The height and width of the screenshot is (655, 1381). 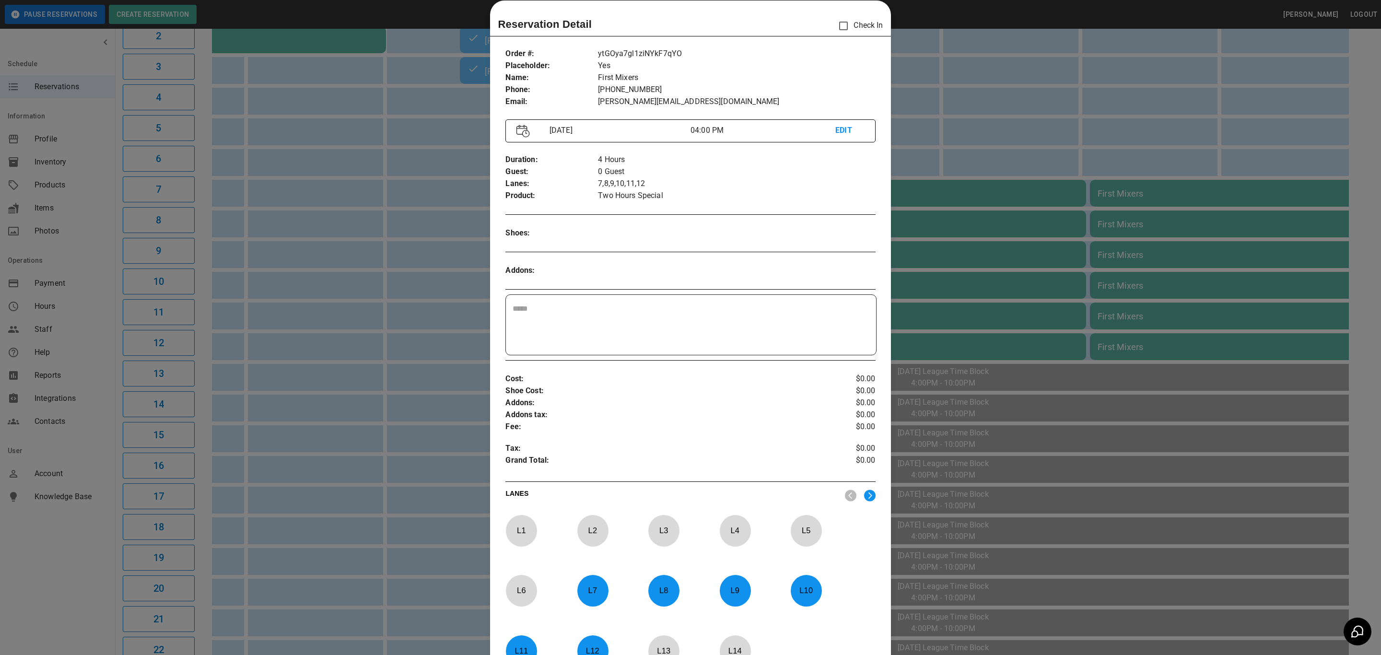 What do you see at coordinates (551, 172) in the screenshot?
I see `p: Guest :` at bounding box center [551, 172].